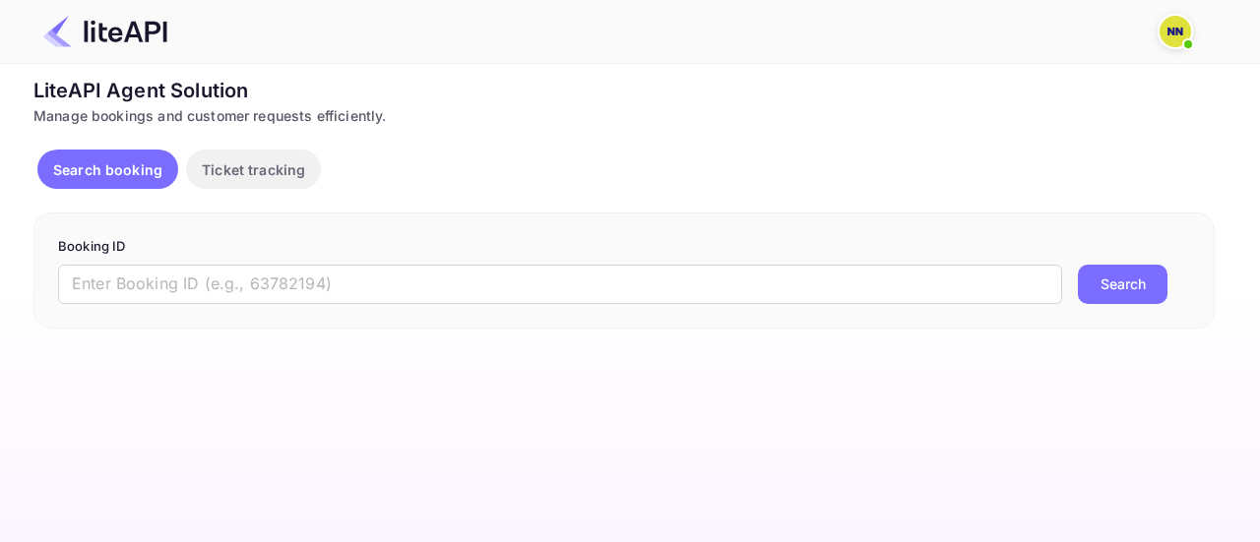 The image size is (1260, 542). What do you see at coordinates (253, 169) in the screenshot?
I see `p: Ticket tracking` at bounding box center [253, 169].